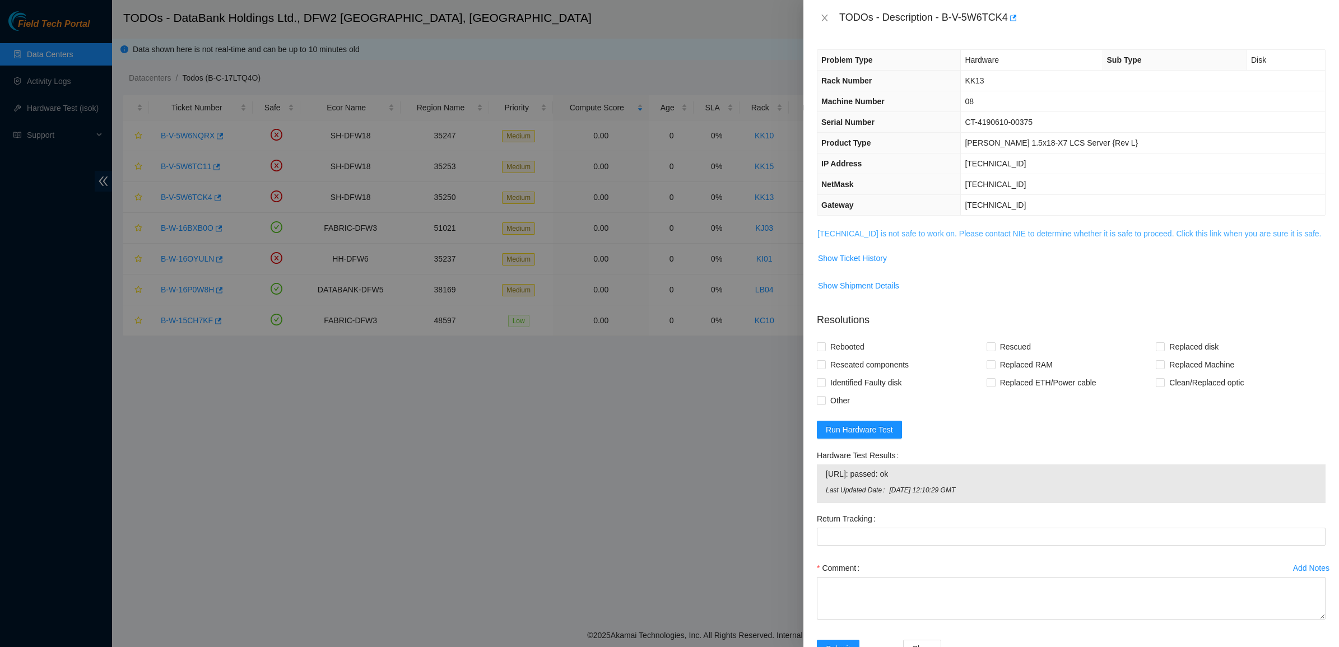 The image size is (1339, 647). I want to click on span: Serial Number, so click(847, 122).